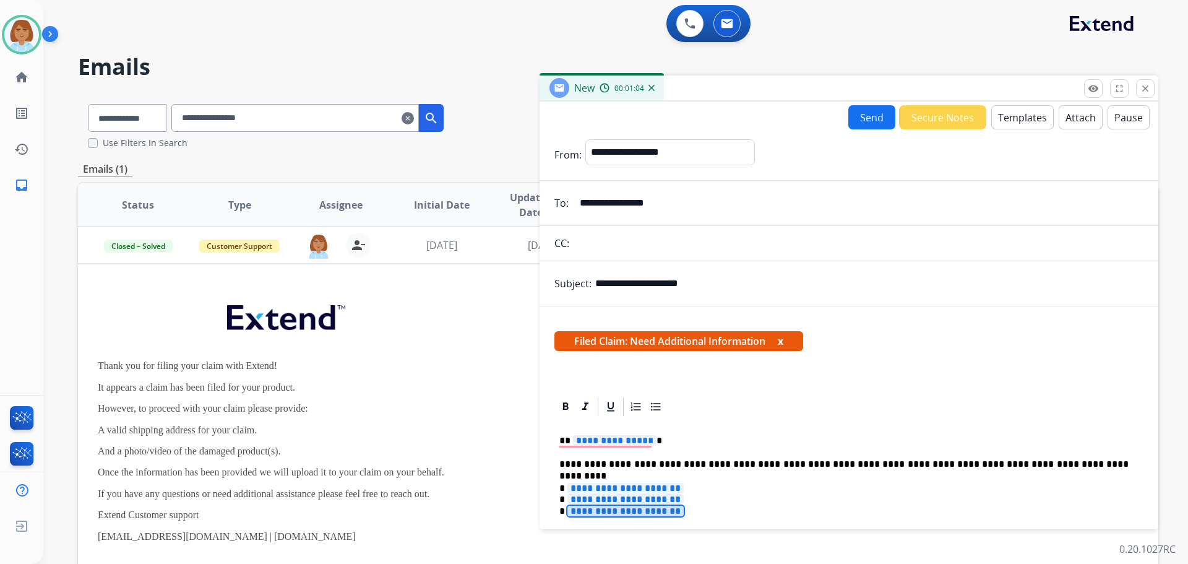 The width and height of the screenshot is (1188, 564). Describe the element at coordinates (341, 205) in the screenshot. I see `span: Assignee` at that location.